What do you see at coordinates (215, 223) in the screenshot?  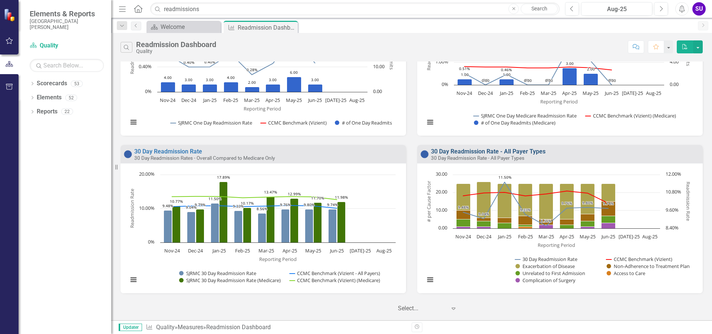 I see `path: Jan-25, 11.4973262. SJRMC 30 Day Readmission Rate.` at bounding box center [215, 223].